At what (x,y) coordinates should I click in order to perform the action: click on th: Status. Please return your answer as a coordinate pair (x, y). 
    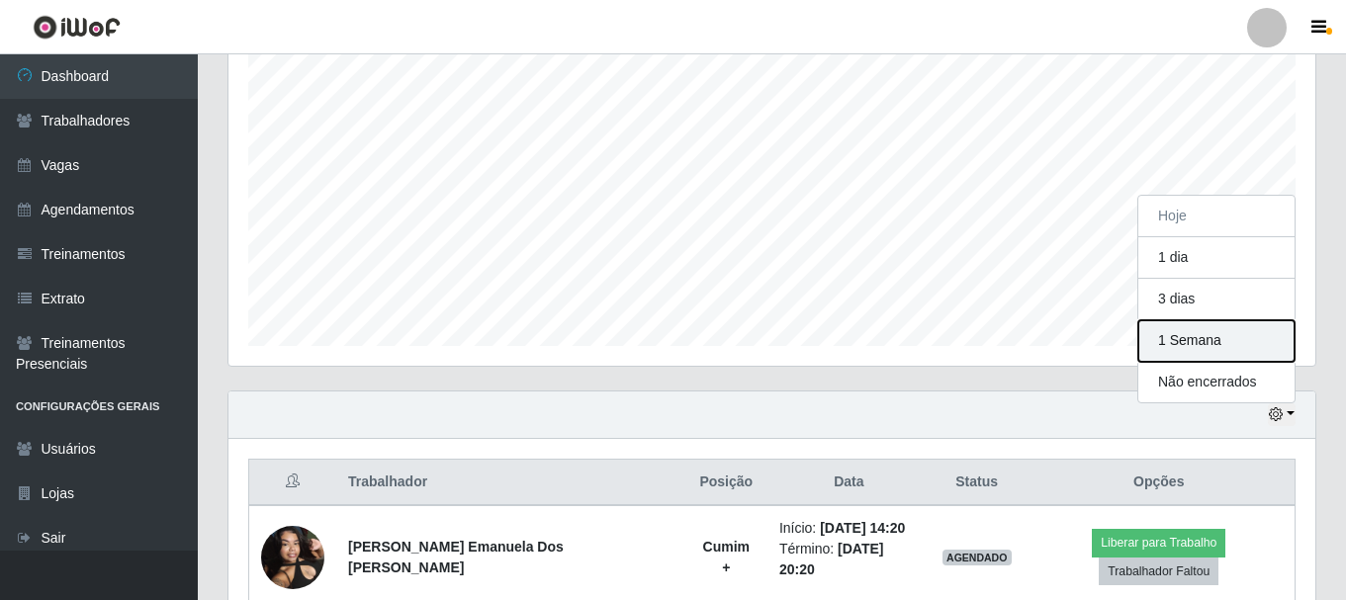
    Looking at the image, I should click on (977, 483).